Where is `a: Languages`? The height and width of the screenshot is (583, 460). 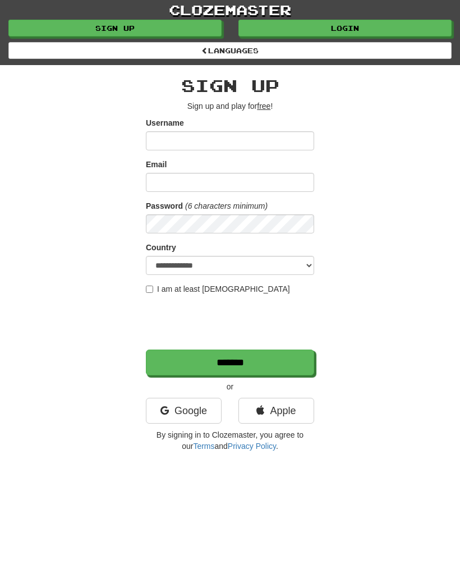 a: Languages is located at coordinates (230, 51).